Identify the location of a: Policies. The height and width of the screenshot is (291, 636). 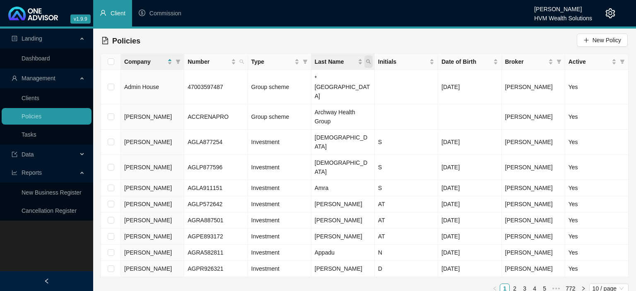
(31, 116).